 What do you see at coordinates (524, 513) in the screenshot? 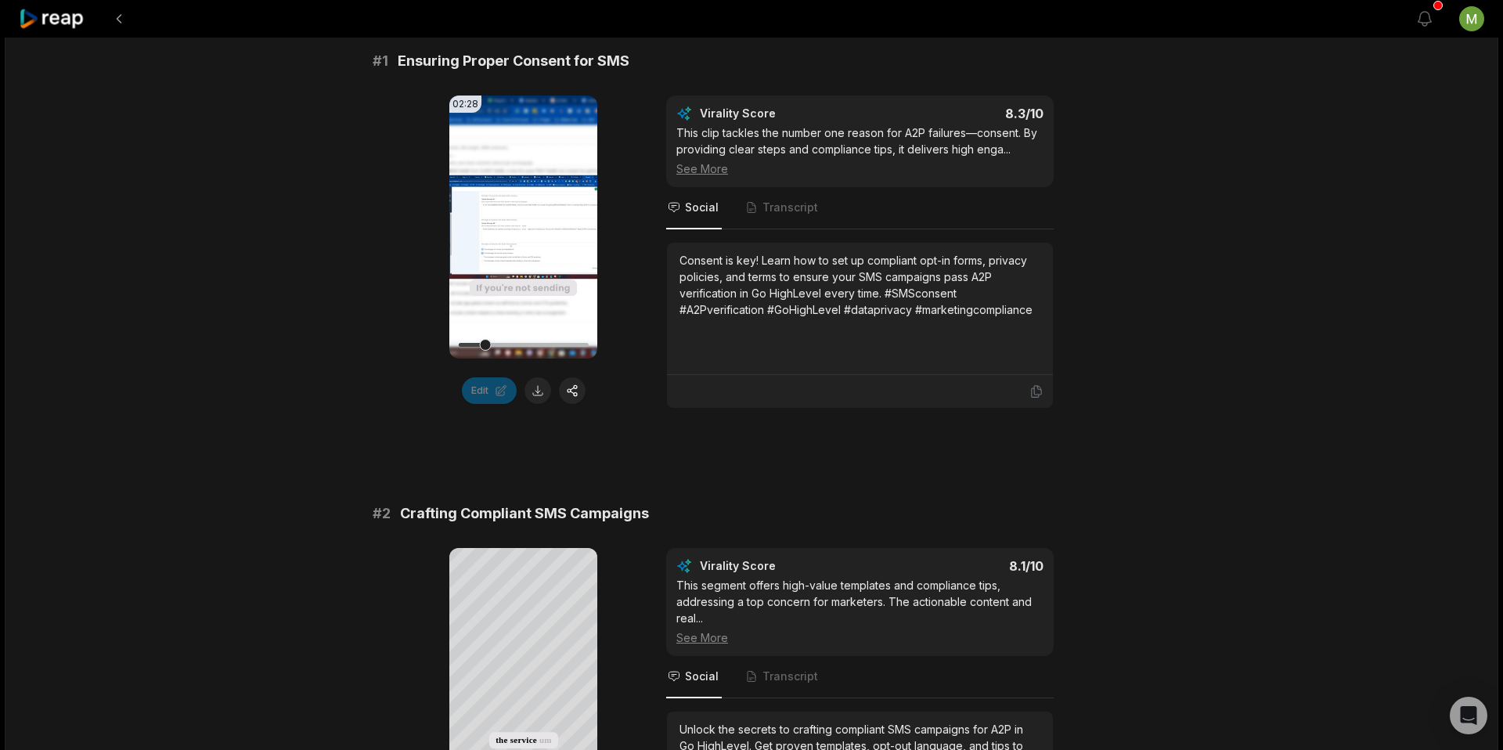
I see `span: Crafting Compliant SMS Campaigns` at bounding box center [524, 513].